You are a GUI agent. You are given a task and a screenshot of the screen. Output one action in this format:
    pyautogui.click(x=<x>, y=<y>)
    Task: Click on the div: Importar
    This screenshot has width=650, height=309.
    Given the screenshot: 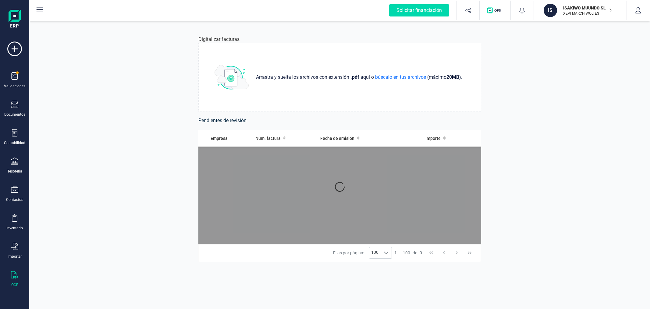 What is the action you would take?
    pyautogui.click(x=15, y=256)
    